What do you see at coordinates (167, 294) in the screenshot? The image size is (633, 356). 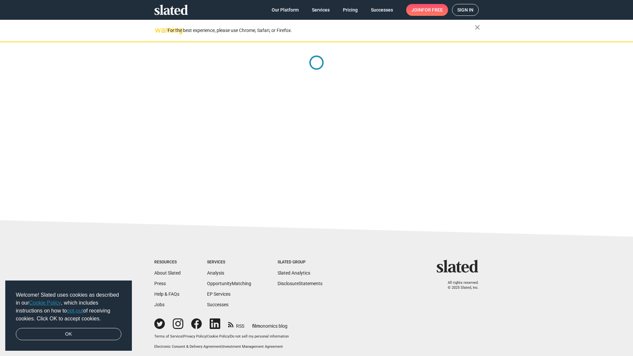 I see `a: Help & FAQs` at bounding box center [167, 294].